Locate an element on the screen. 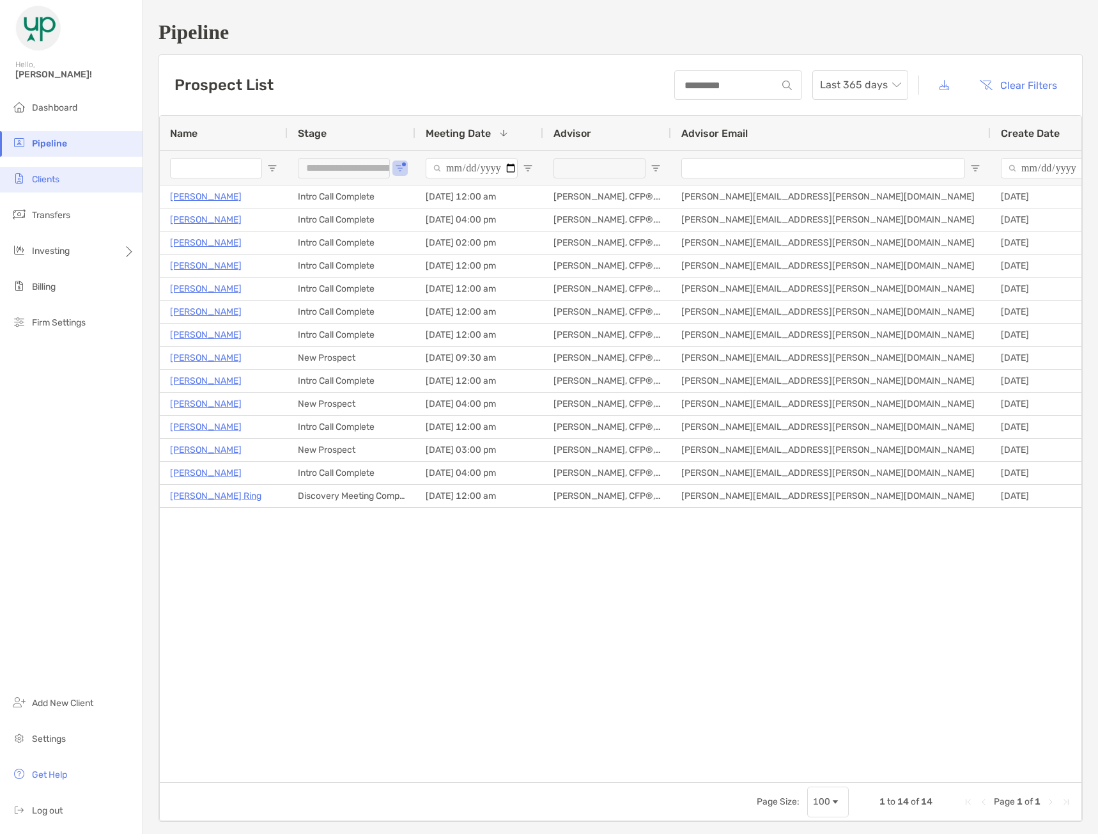  span: Dashboard is located at coordinates (54, 107).